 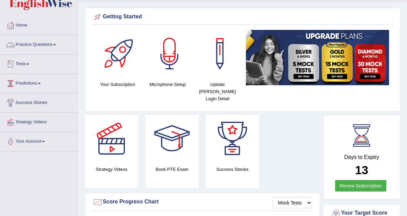 What do you see at coordinates (39, 140) in the screenshot?
I see `a: Your Account` at bounding box center [39, 140].